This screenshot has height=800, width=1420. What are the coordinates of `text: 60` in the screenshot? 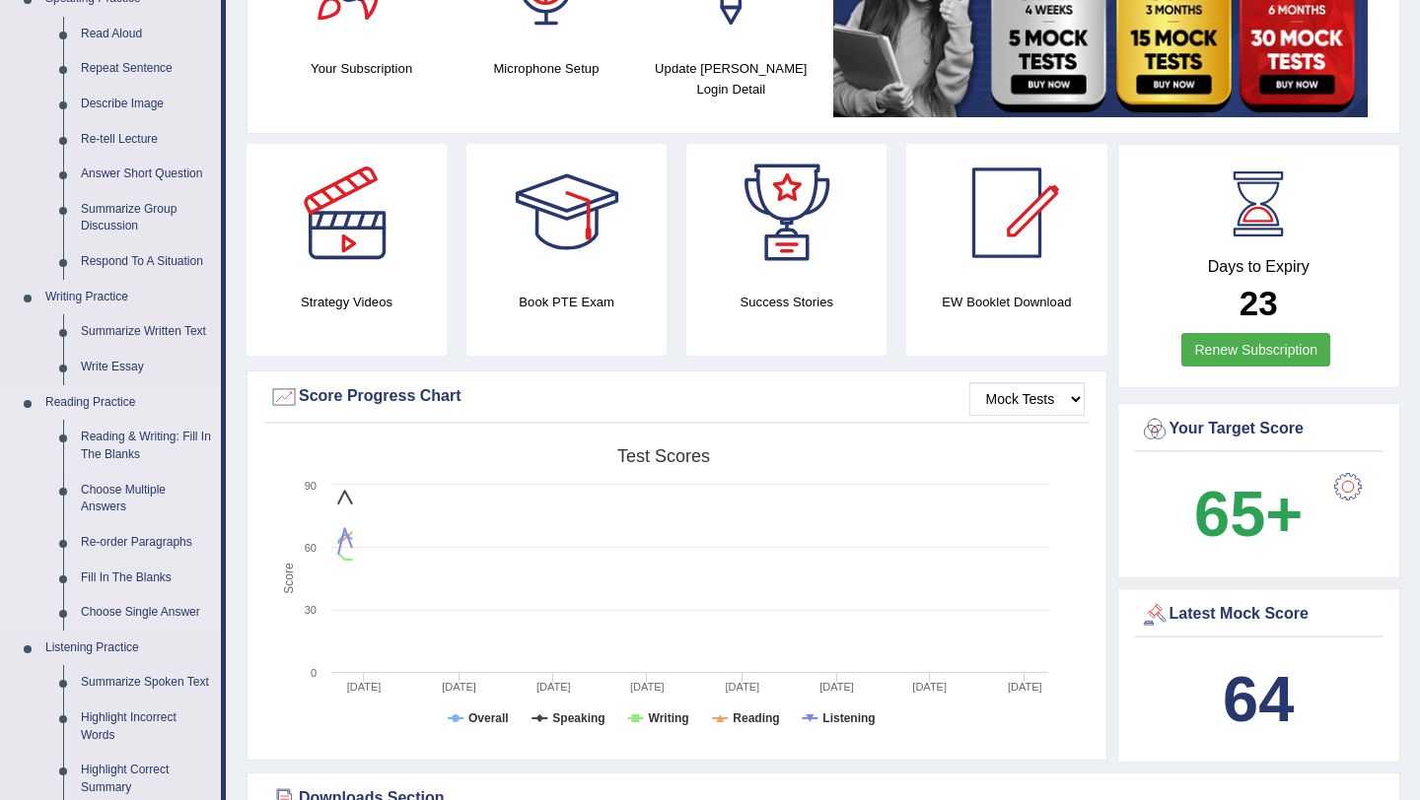 It's located at (311, 548).